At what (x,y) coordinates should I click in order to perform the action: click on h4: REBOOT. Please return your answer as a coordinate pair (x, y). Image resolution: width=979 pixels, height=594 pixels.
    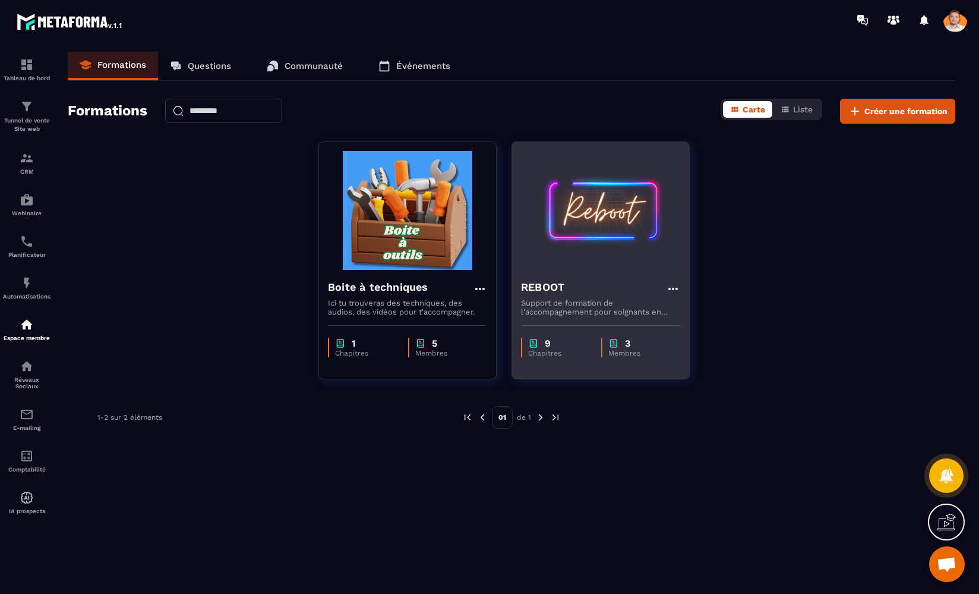
    Looking at the image, I should click on (542, 287).